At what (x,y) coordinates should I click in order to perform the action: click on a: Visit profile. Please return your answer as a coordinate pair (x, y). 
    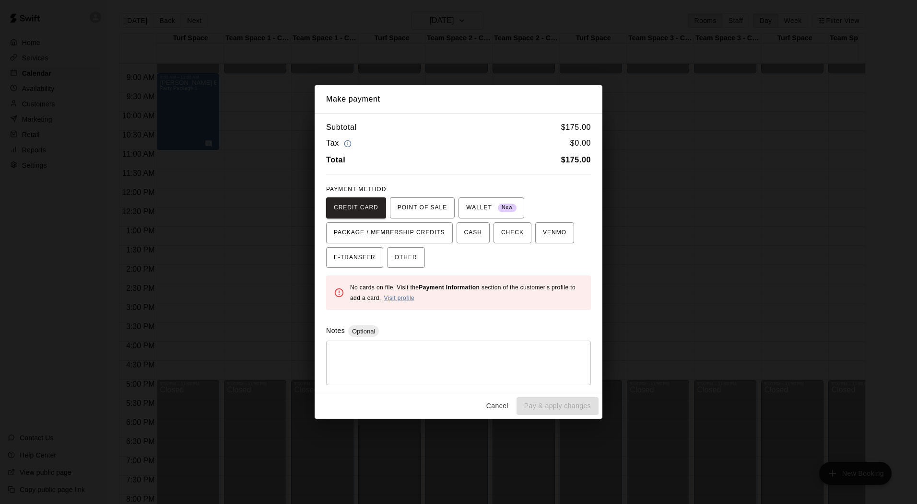
    Looking at the image, I should click on (399, 298).